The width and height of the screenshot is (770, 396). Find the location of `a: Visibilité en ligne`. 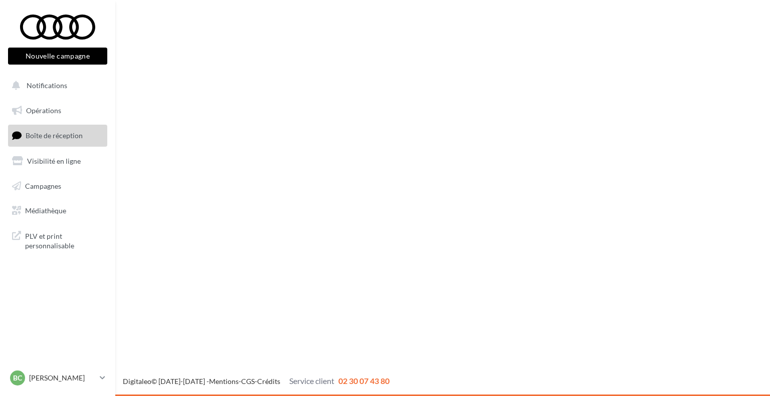

a: Visibilité en ligne is located at coordinates (58, 161).